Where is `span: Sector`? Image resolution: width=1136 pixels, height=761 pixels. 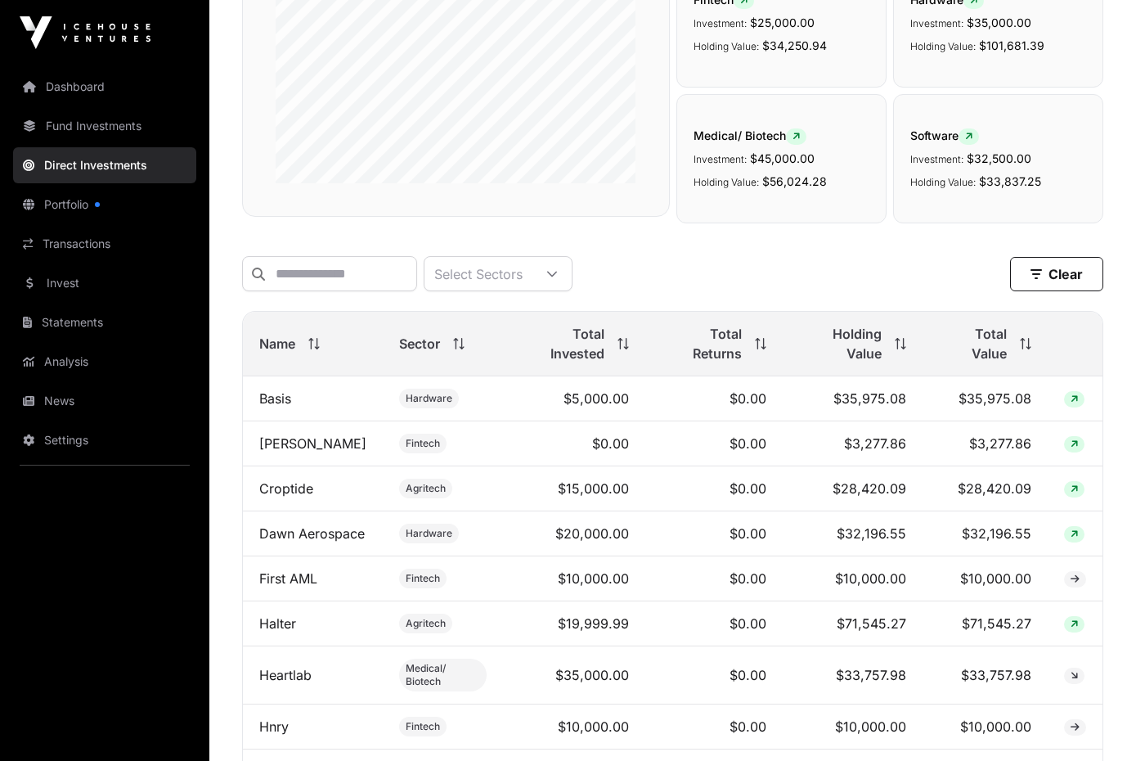 span: Sector is located at coordinates (420, 344).